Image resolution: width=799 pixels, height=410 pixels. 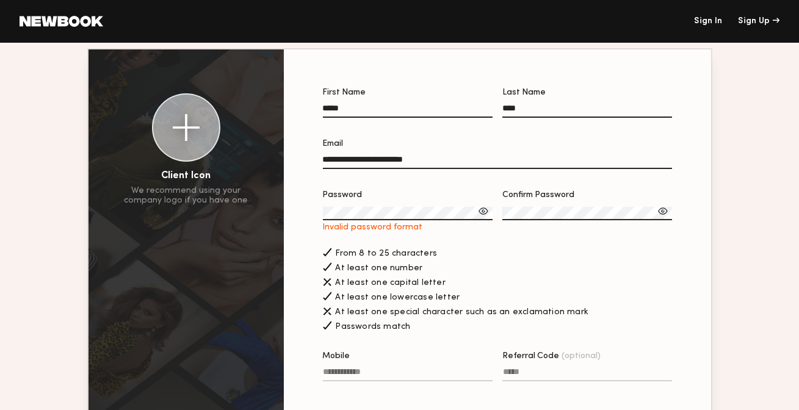 What do you see at coordinates (186, 196) in the screenshot?
I see `div: We recommend using your company logo if you have one` at bounding box center [186, 196].